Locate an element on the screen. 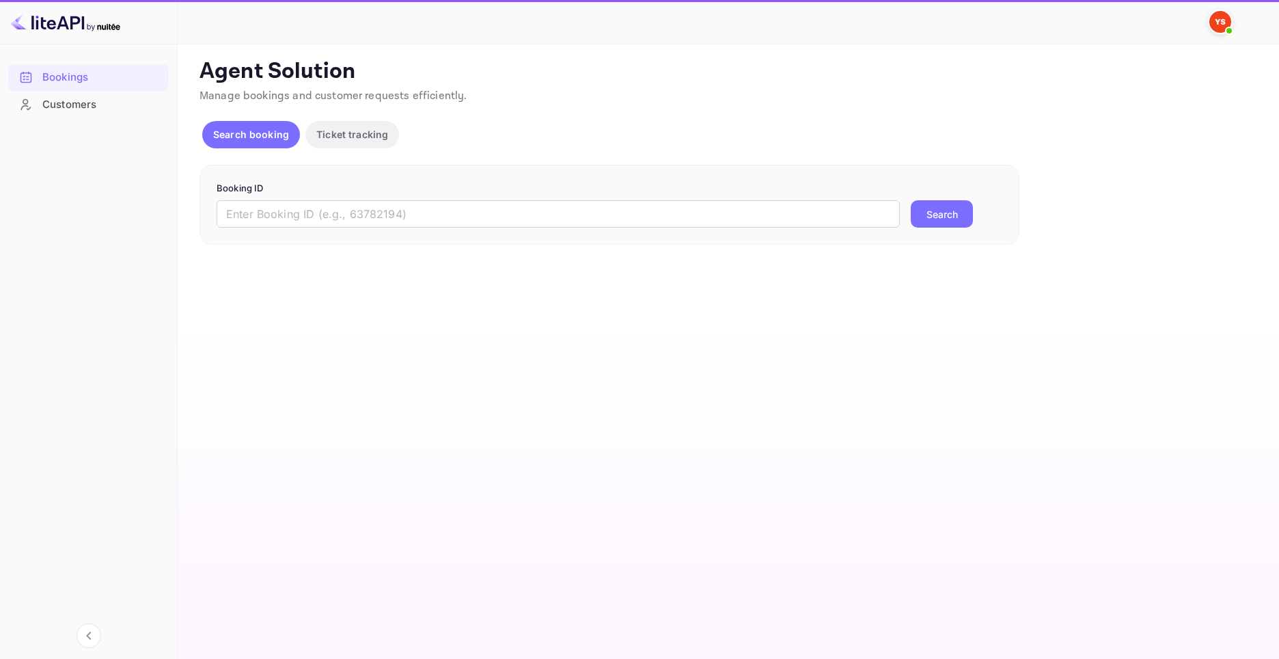 This screenshot has width=1279, height=659. button: Collapse navigation is located at coordinates (89, 635).